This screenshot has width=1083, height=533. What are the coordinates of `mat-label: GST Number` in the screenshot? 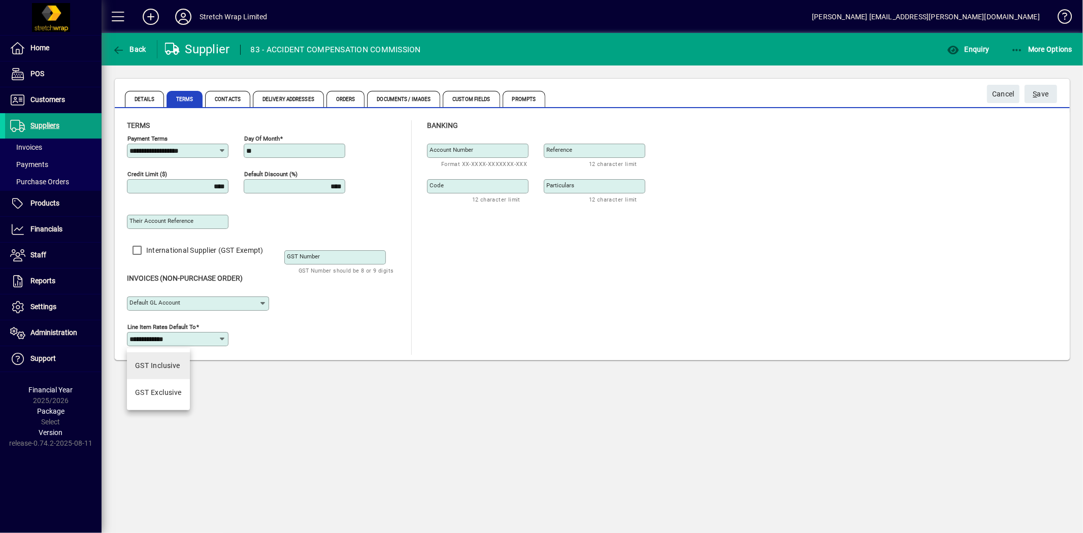 It's located at (303, 256).